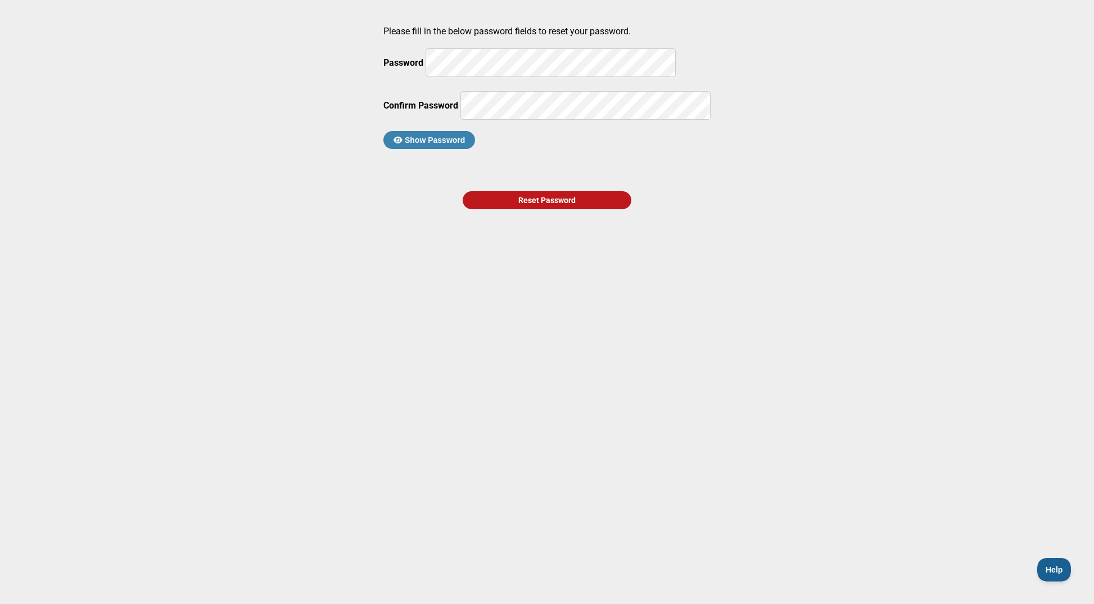 Image resolution: width=1094 pixels, height=604 pixels. What do you see at coordinates (547, 200) in the screenshot?
I see `div: Reset Password` at bounding box center [547, 200].